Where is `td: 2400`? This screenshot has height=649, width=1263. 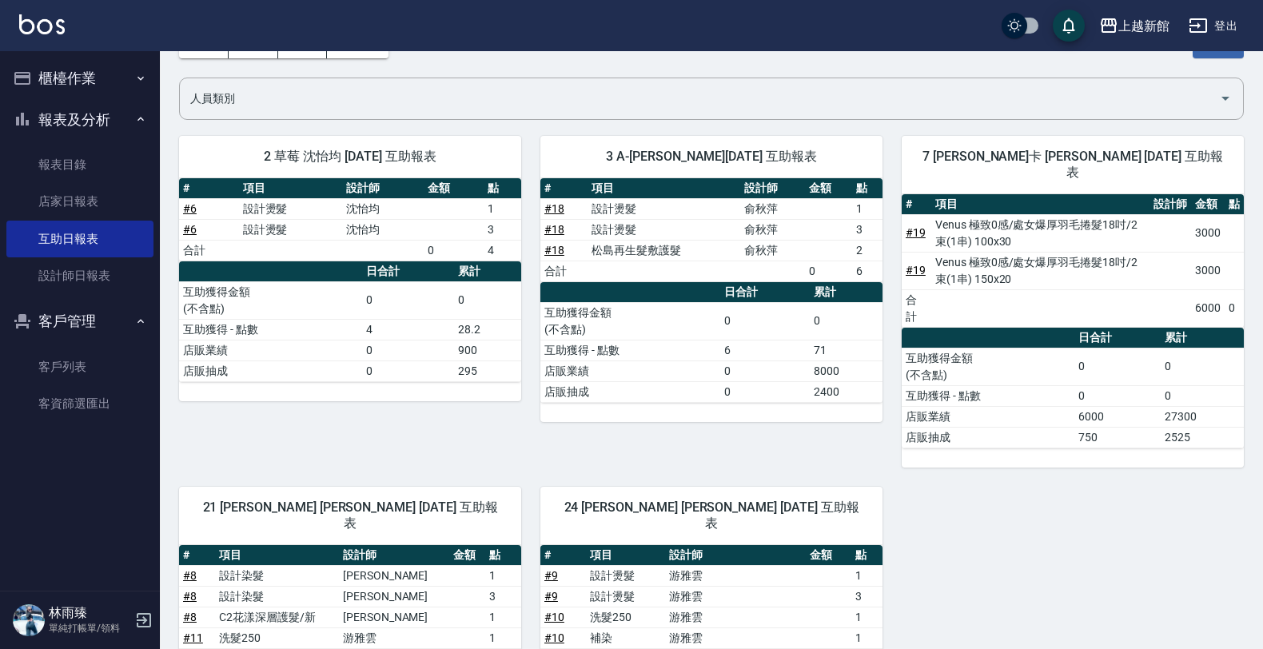
td: 2400 is located at coordinates (846, 392).